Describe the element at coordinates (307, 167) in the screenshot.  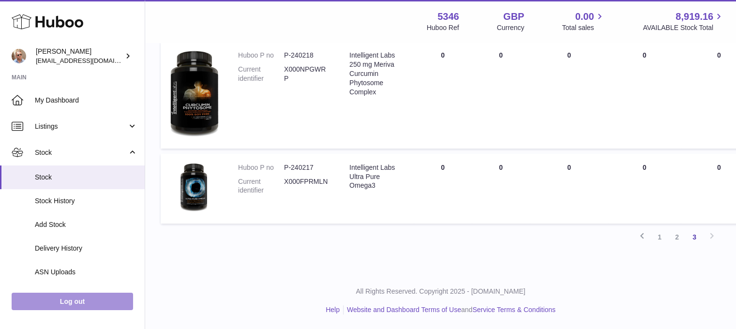
I see `dd: P-240217` at that location.